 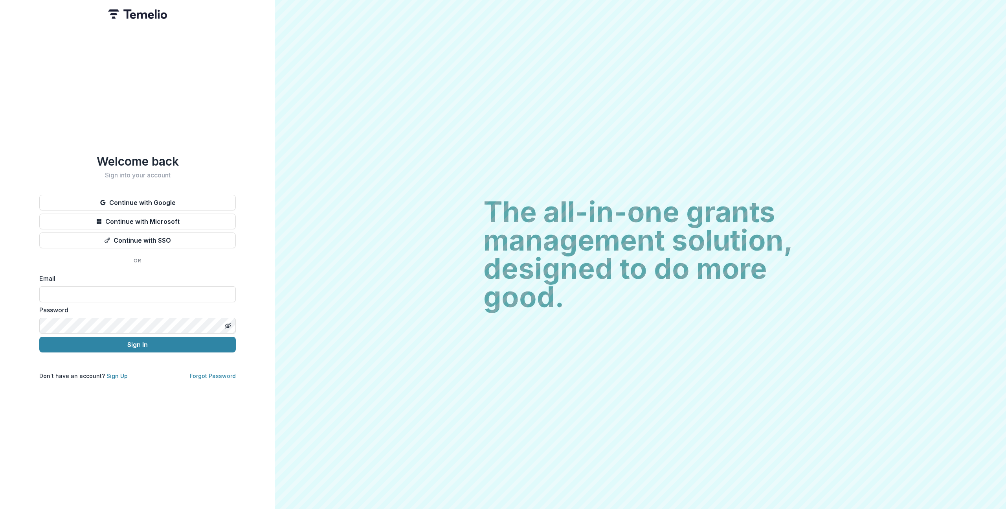 What do you see at coordinates (83, 375) in the screenshot?
I see `p: Don't have an account?` at bounding box center [83, 375].